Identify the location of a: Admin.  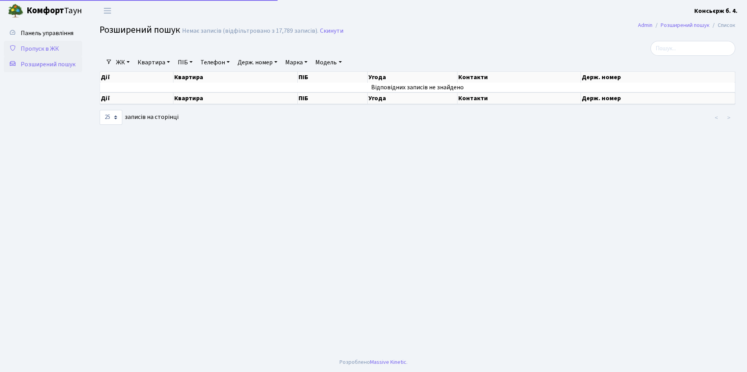
(645, 25).